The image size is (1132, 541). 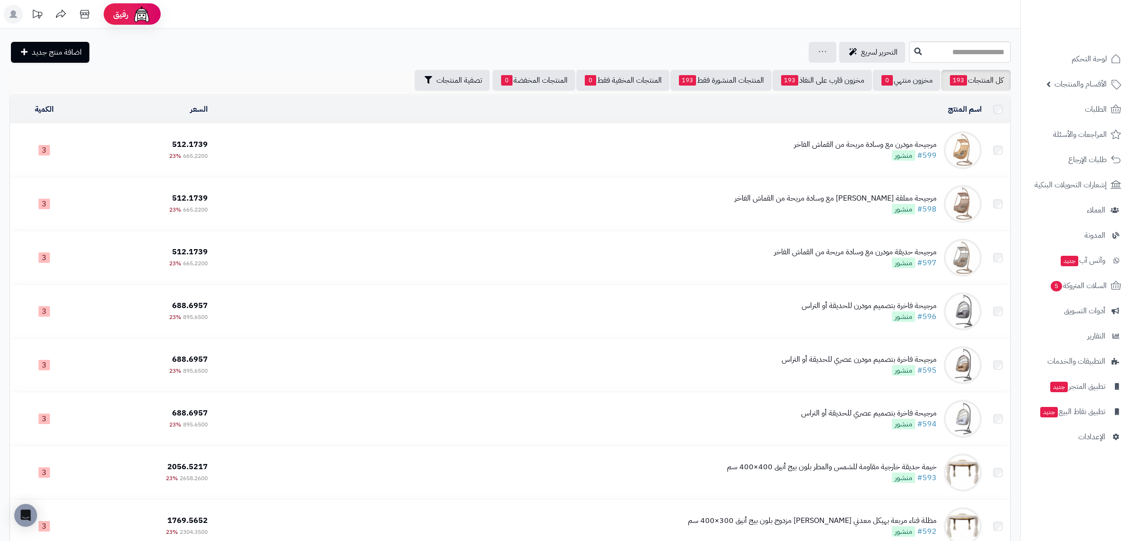 What do you see at coordinates (869, 413) in the screenshot?
I see `div: مرجيحة فاخرة بتصميم عصري للحديقة أو التراس` at bounding box center [869, 413].